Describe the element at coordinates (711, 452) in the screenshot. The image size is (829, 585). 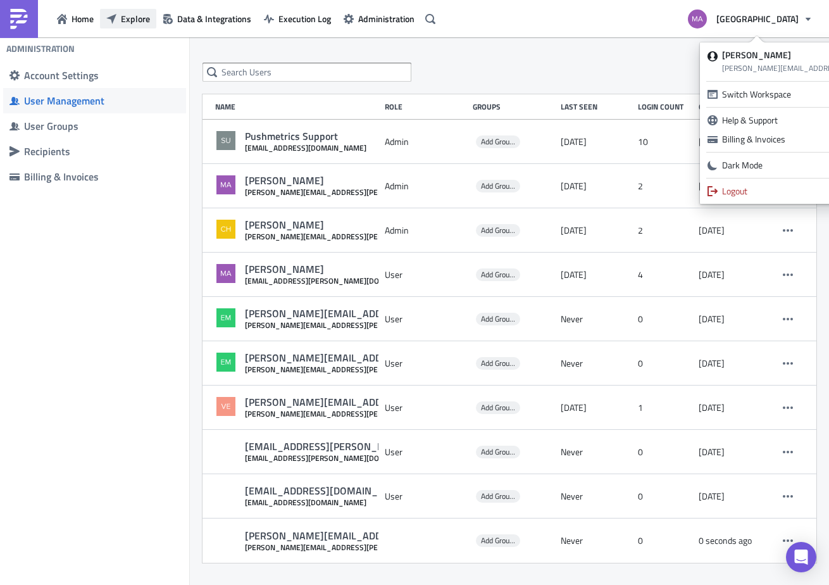
I see `time: 2025-09-26T14:31:03.216315` at that location.